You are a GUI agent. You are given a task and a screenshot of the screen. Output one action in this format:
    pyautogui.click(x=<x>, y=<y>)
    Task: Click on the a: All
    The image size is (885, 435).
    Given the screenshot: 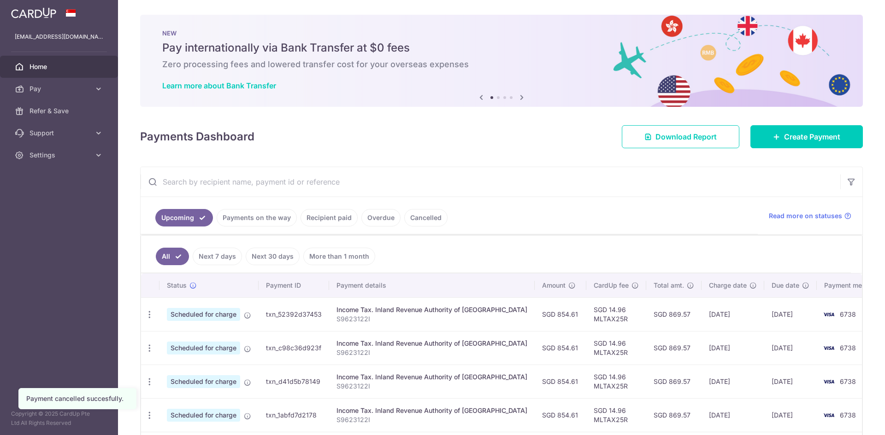 What is the action you would take?
    pyautogui.click(x=172, y=257)
    